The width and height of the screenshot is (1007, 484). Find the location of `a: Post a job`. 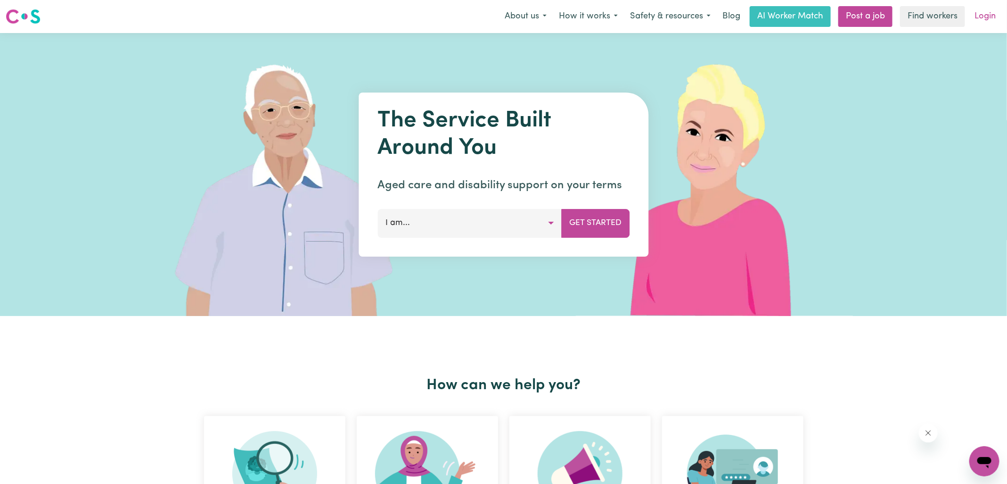

a: Post a job is located at coordinates (866, 16).